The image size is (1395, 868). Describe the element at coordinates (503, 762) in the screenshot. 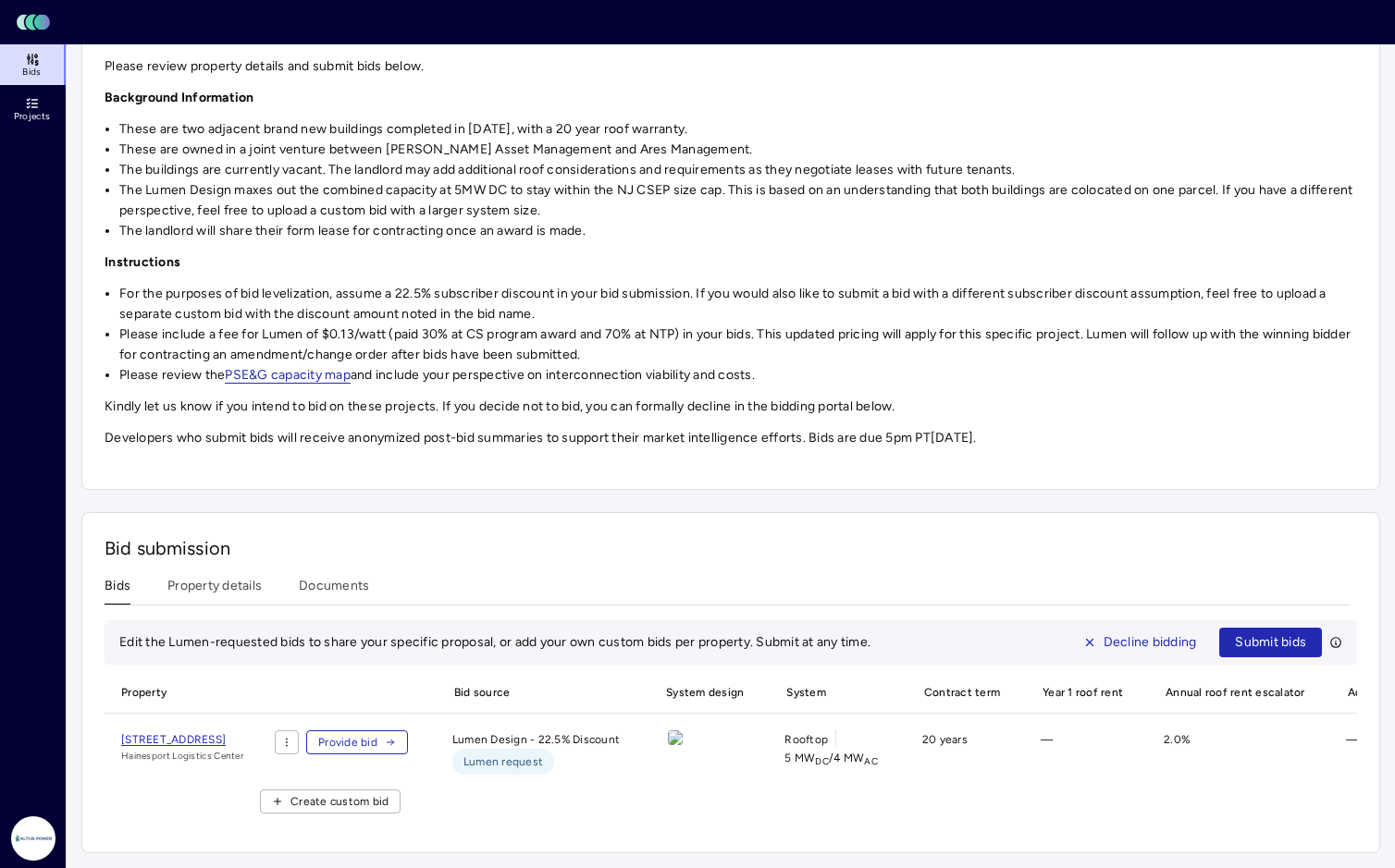

I see `span: Lumen request` at that location.